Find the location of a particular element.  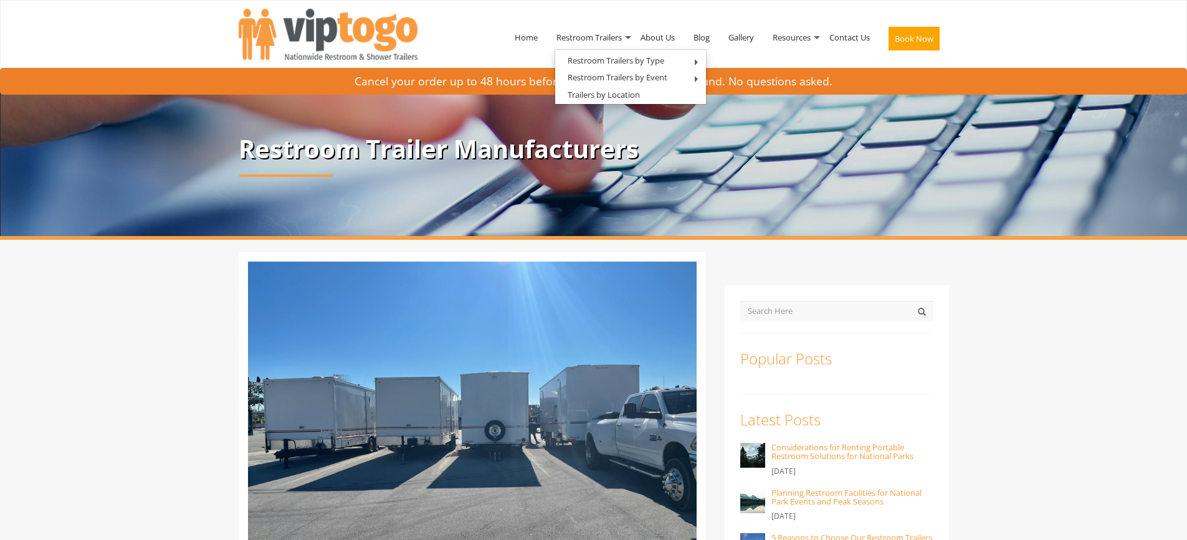

a: Considerations for Renting Portable Restroom Solutions for National Parks is located at coordinates (843, 452).